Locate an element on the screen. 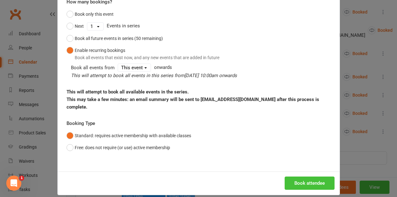 This screenshot has width=397, height=197. div: Events in series is located at coordinates (199, 26).